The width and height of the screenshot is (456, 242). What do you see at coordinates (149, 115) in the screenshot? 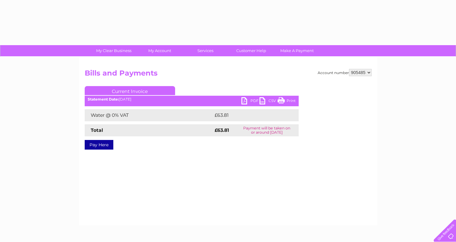
I see `td: Water @ 0% VAT` at bounding box center [149, 115].